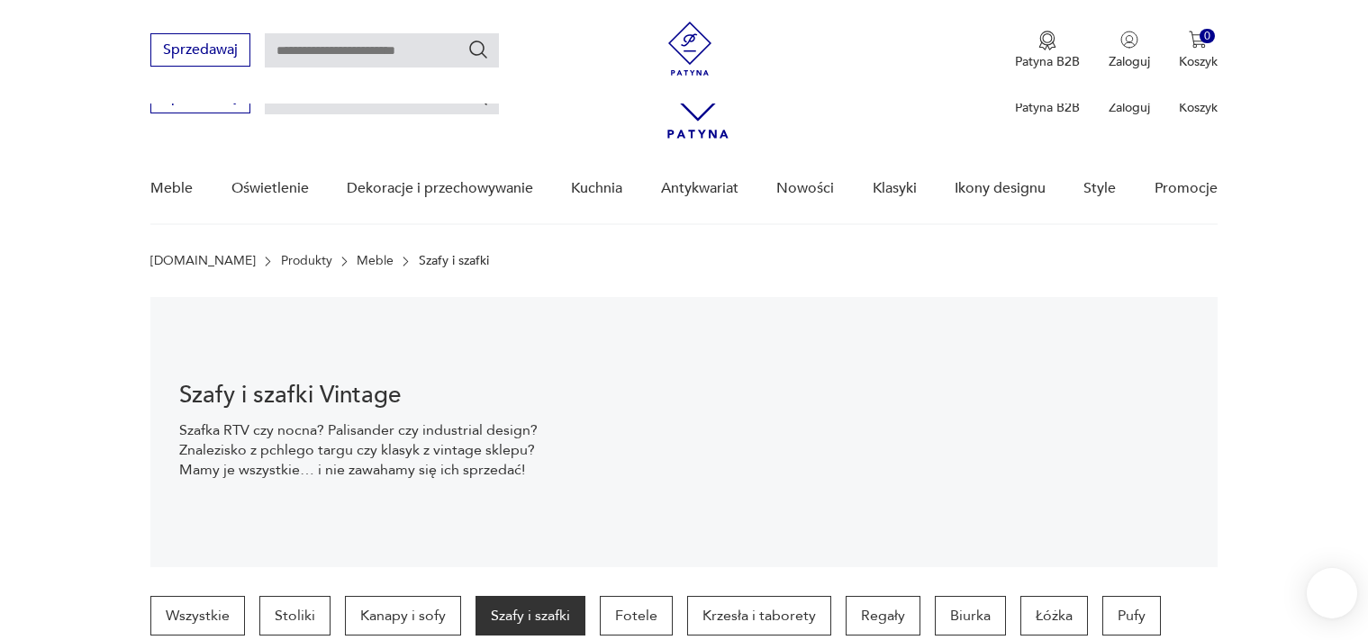  What do you see at coordinates (759, 616) in the screenshot?
I see `p: Krzesła i taborety` at bounding box center [759, 616].